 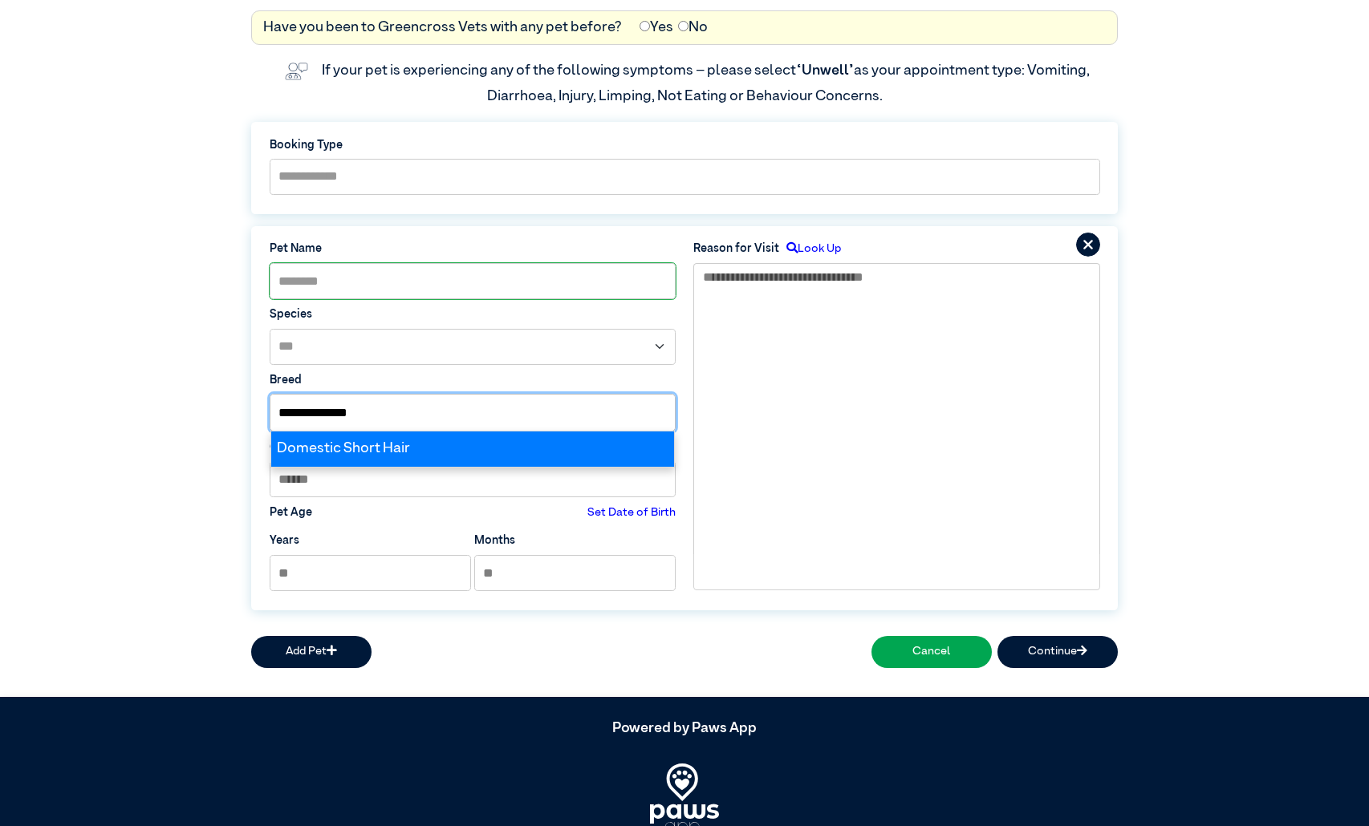 What do you see at coordinates (684, 729) in the screenshot?
I see `h5: Powered by Paws App` at bounding box center [684, 729].